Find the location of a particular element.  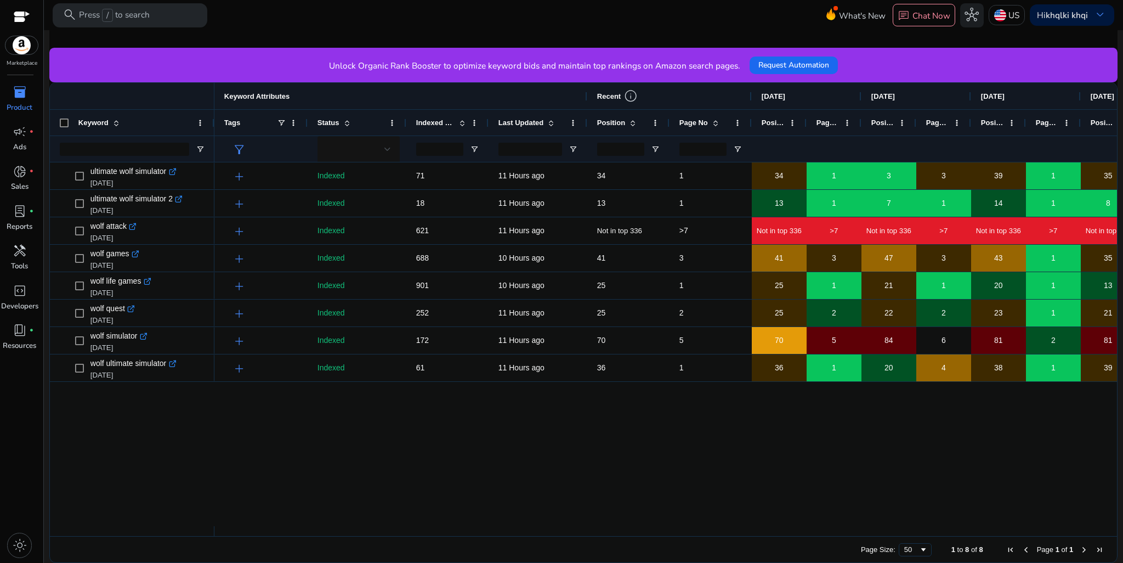

span: wolf ultimate simulator is located at coordinates (128, 363).